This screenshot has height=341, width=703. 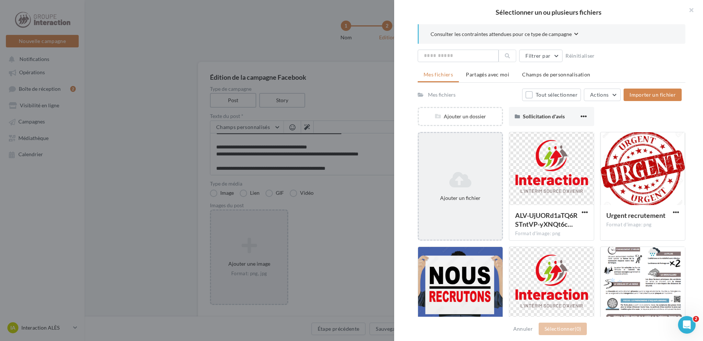 What do you see at coordinates (556, 74) in the screenshot?
I see `span: Champs de personnalisation` at bounding box center [556, 74].